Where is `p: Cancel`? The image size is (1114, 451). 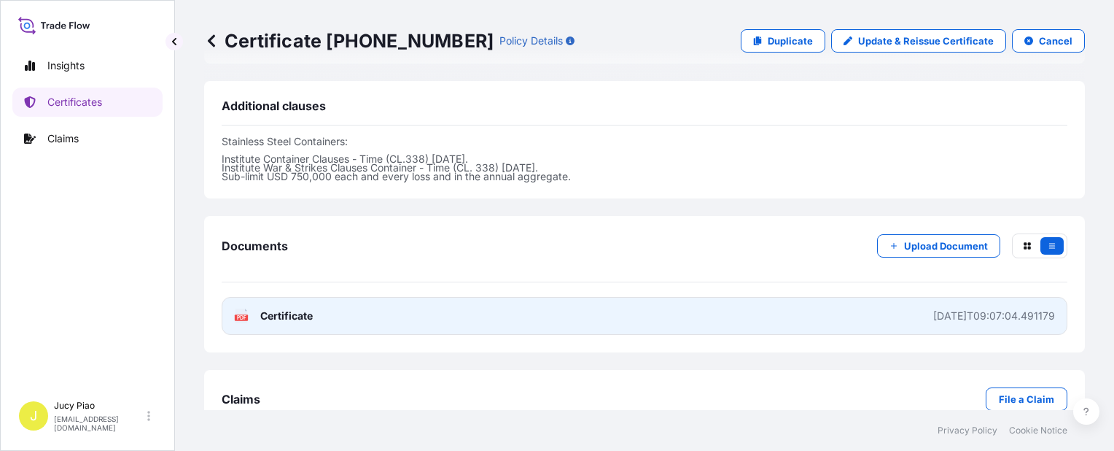 p: Cancel is located at coordinates (1056, 41).